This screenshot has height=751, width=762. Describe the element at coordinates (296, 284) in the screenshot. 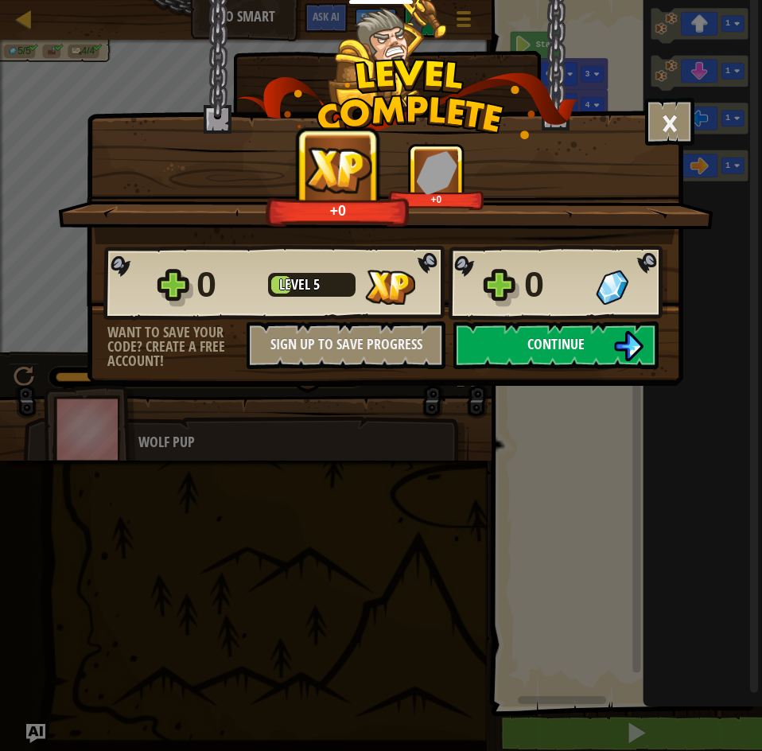

I see `span: Level` at that location.